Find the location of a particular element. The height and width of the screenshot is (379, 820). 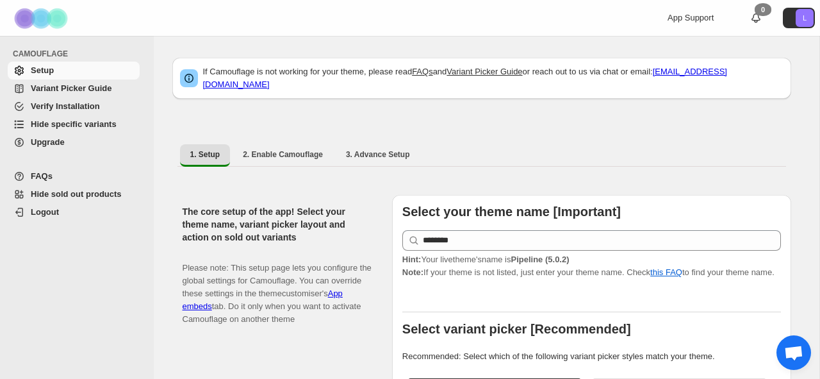

a: Upgrade is located at coordinates (74, 142).